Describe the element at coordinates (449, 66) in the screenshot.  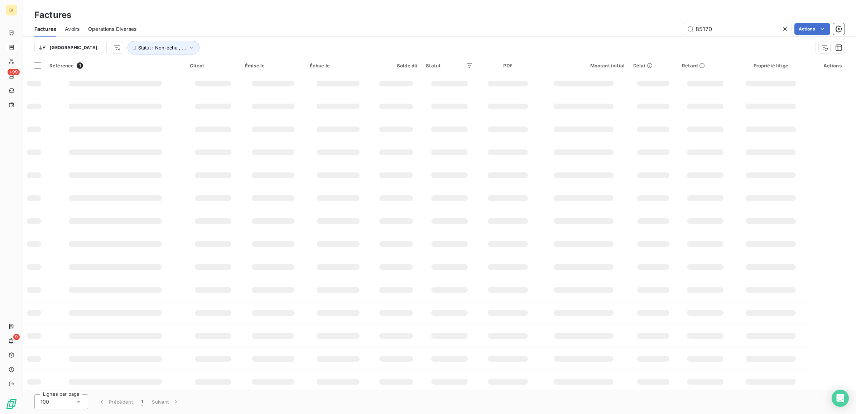
I see `div: Statut` at that location.